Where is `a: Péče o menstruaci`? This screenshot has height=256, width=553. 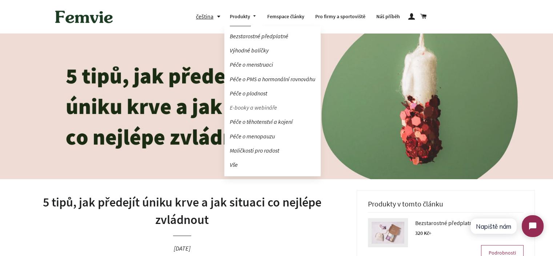 a: Péče o menstruaci is located at coordinates (272, 64).